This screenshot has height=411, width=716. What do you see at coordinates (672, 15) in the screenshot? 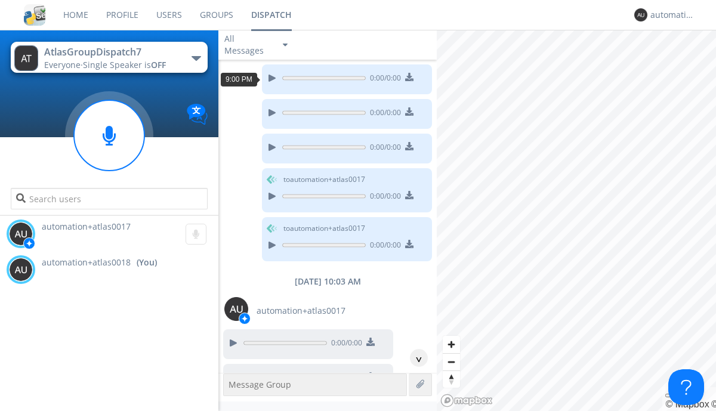
I see `div: automation+atlas0018` at bounding box center [672, 15].